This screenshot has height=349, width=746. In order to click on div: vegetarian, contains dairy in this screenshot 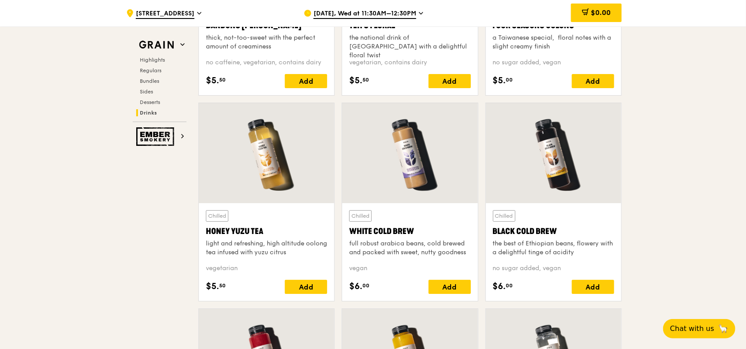, I will do `click(410, 63)`.